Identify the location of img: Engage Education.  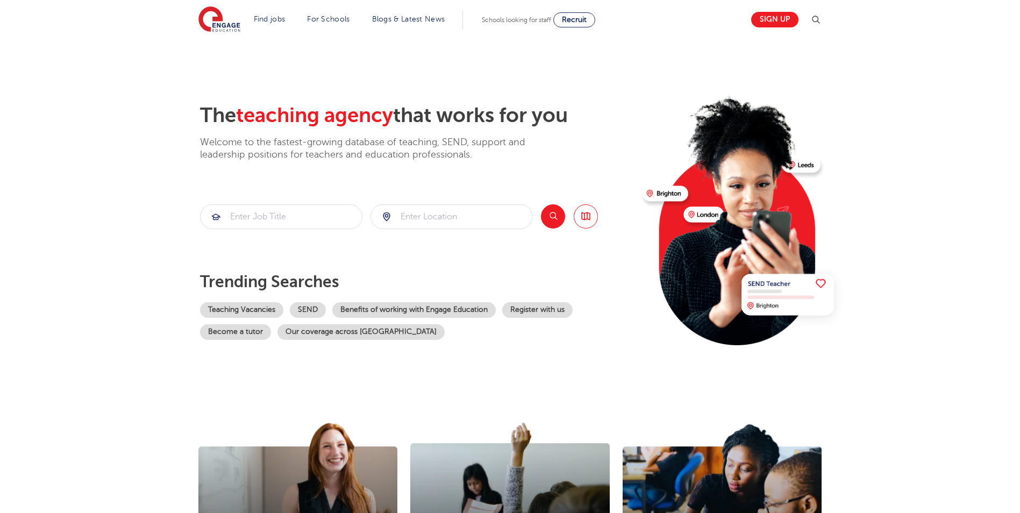
(219, 20).